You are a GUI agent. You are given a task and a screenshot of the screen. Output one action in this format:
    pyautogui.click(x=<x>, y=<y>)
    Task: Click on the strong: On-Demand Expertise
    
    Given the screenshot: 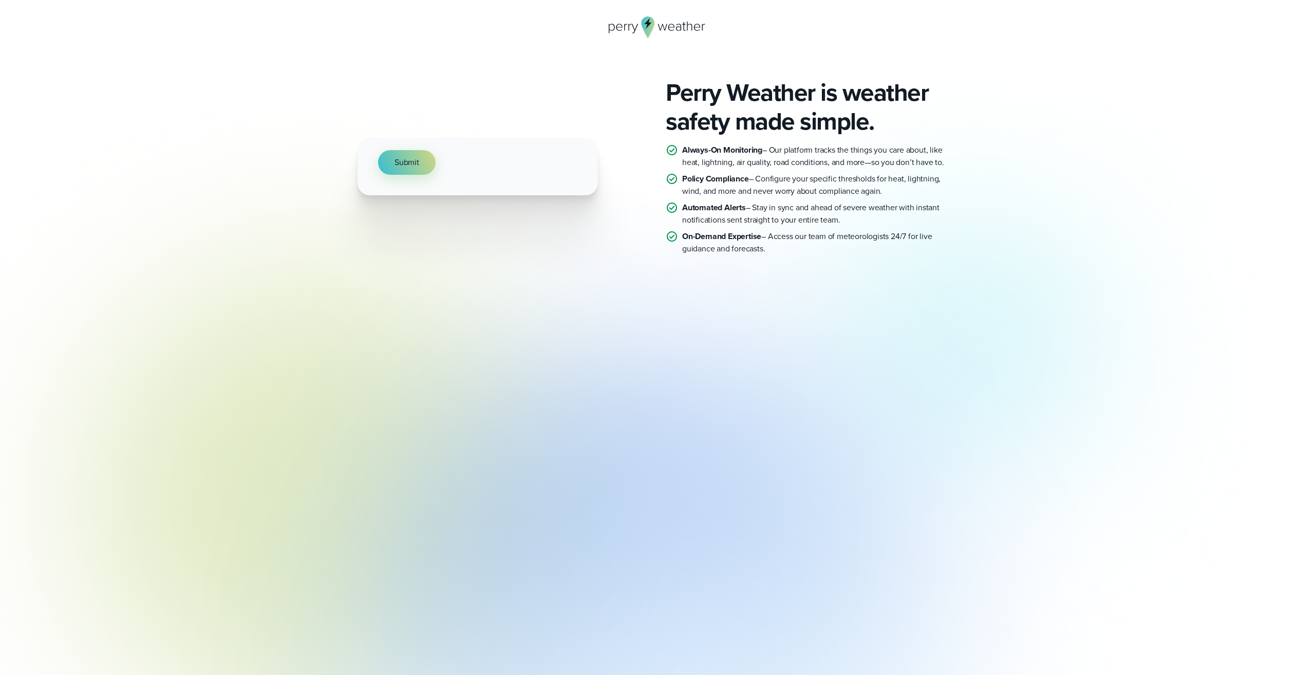 What is the action you would take?
    pyautogui.click(x=722, y=236)
    